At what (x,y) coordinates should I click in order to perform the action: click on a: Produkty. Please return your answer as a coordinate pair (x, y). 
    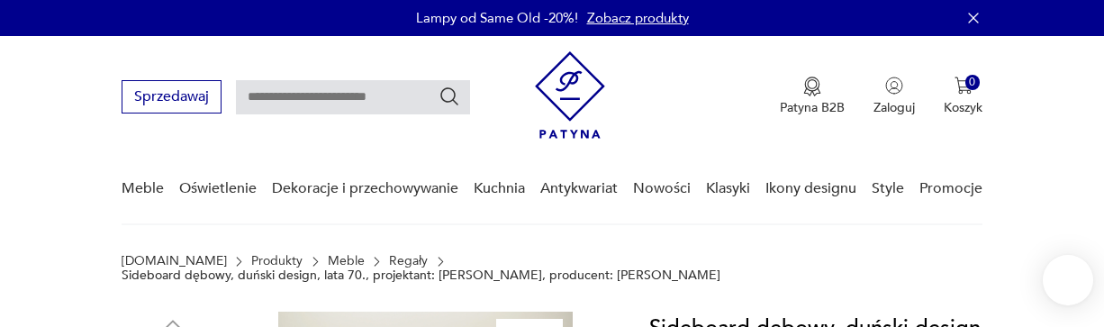
    Looking at the image, I should click on (277, 261).